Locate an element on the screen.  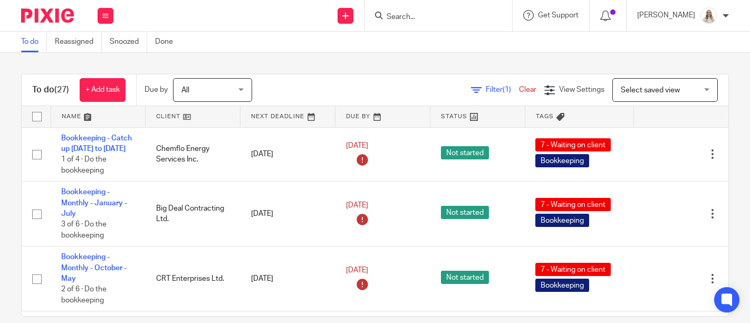
a: Bookkeeping - Monthly - October - May is located at coordinates (94, 267).